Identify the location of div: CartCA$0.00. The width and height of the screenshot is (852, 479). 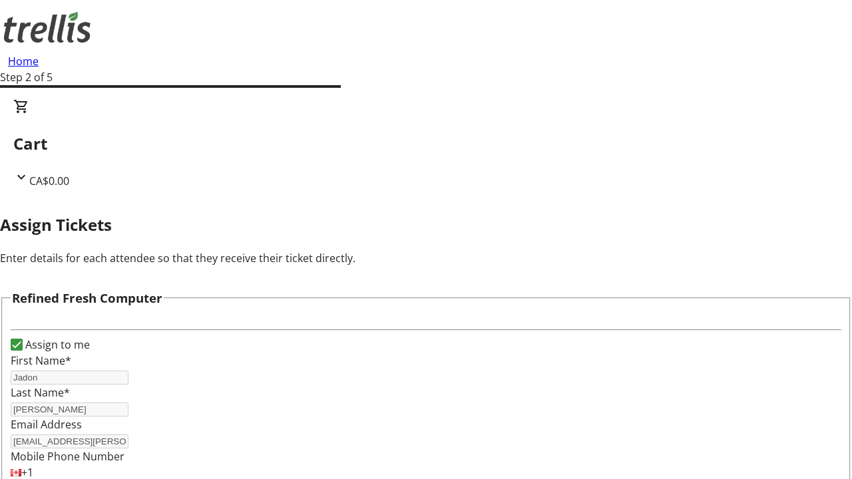
(426, 144).